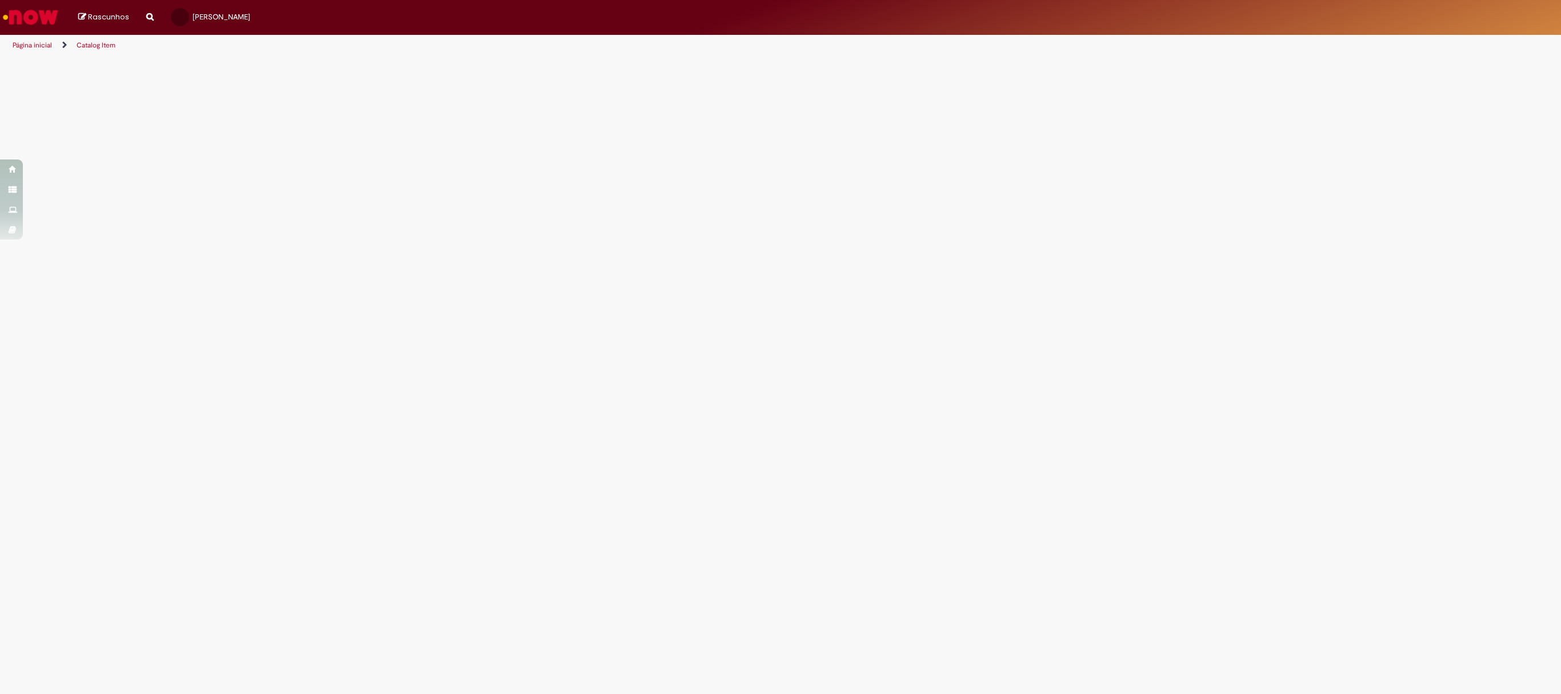  Describe the element at coordinates (96, 45) in the screenshot. I see `a: Catalog Item` at that location.